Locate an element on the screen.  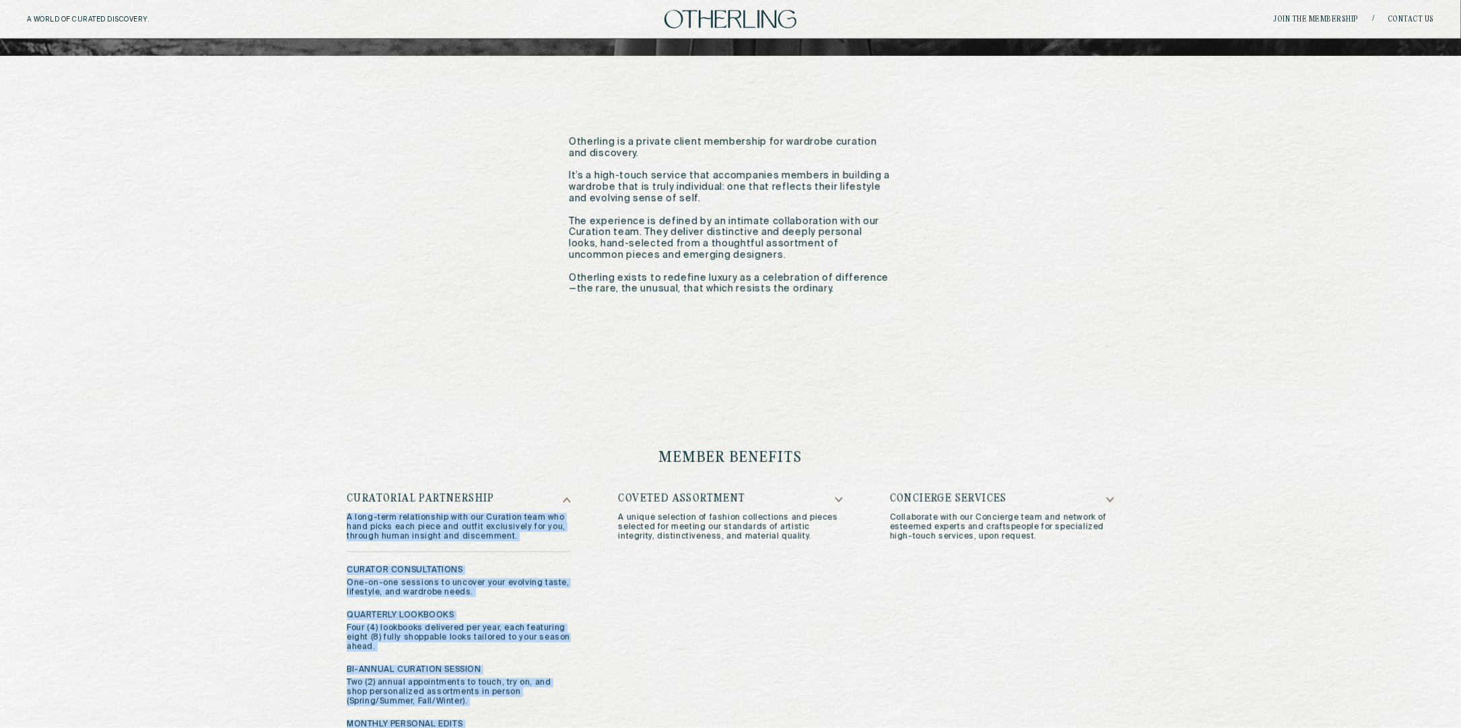
a: join the membership is located at coordinates (1316, 20).